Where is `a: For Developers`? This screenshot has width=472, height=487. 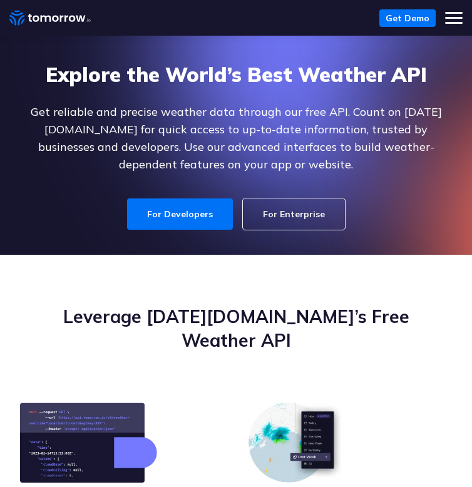 a: For Developers is located at coordinates (180, 214).